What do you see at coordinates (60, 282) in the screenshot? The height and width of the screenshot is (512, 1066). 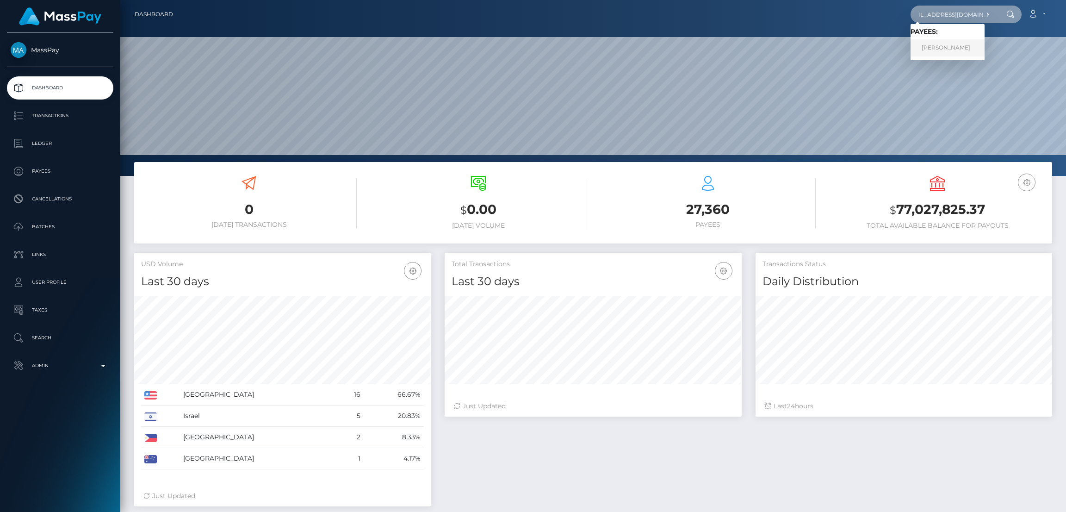 I see `a: User Profile` at bounding box center [60, 282].